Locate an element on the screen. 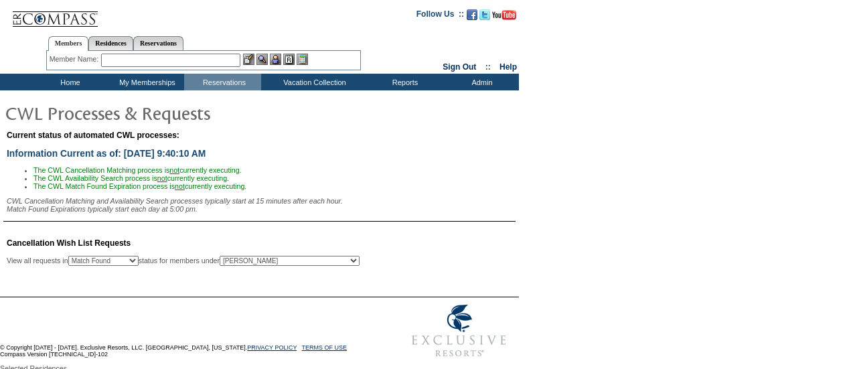 This screenshot has height=369, width=847. td: Reports is located at coordinates (403, 82).